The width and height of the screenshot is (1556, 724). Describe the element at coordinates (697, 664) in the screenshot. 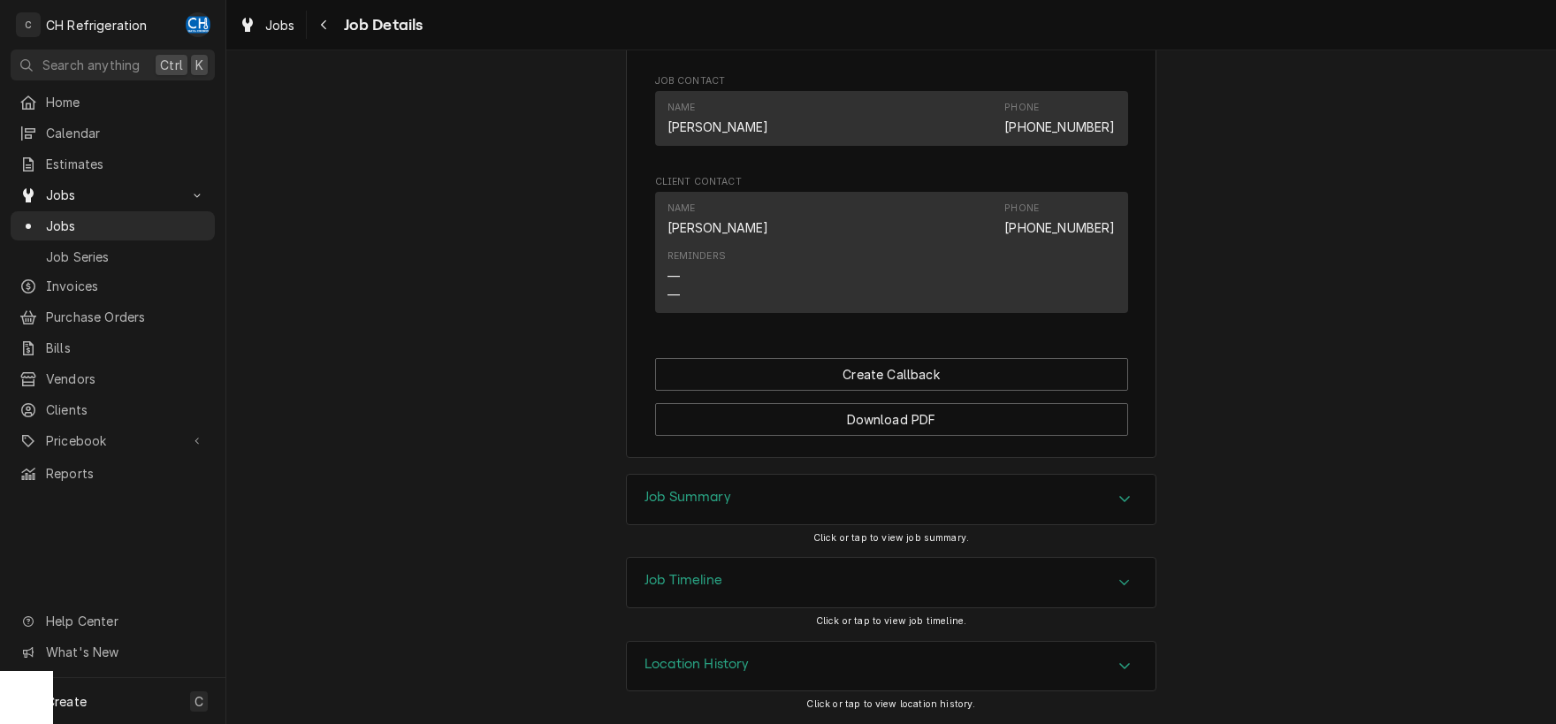

I see `h3: Location History` at that location.